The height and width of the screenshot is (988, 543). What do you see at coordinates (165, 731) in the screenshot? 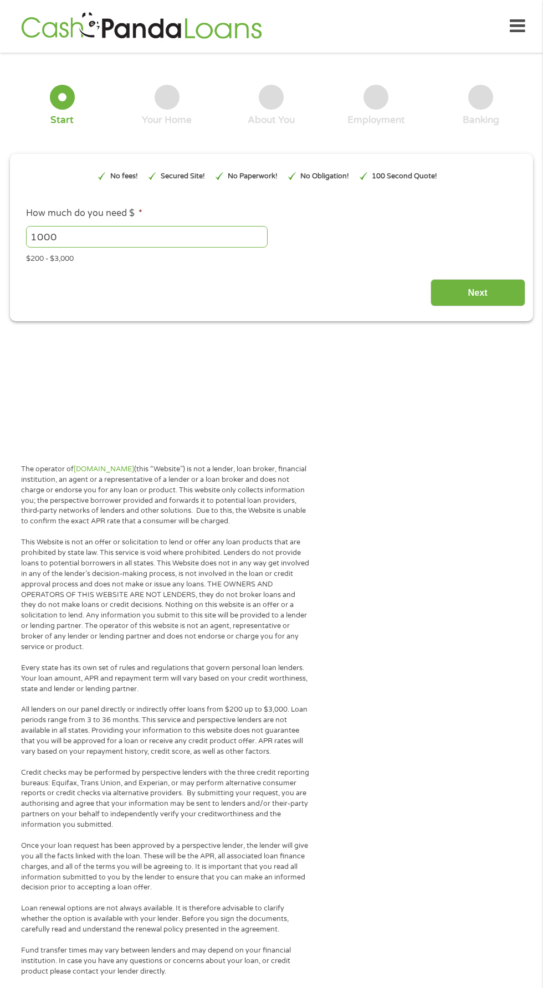
I see `p: All lenders on our panel directly or indirectly offer loans from $200 up to $3,000. Loan periods ...` at bounding box center [165, 731].